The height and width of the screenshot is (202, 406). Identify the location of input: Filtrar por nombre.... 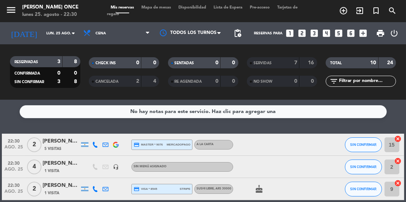
(367, 81).